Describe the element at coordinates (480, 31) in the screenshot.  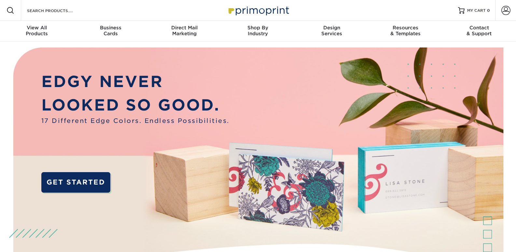
I see `div: & Support` at that location.